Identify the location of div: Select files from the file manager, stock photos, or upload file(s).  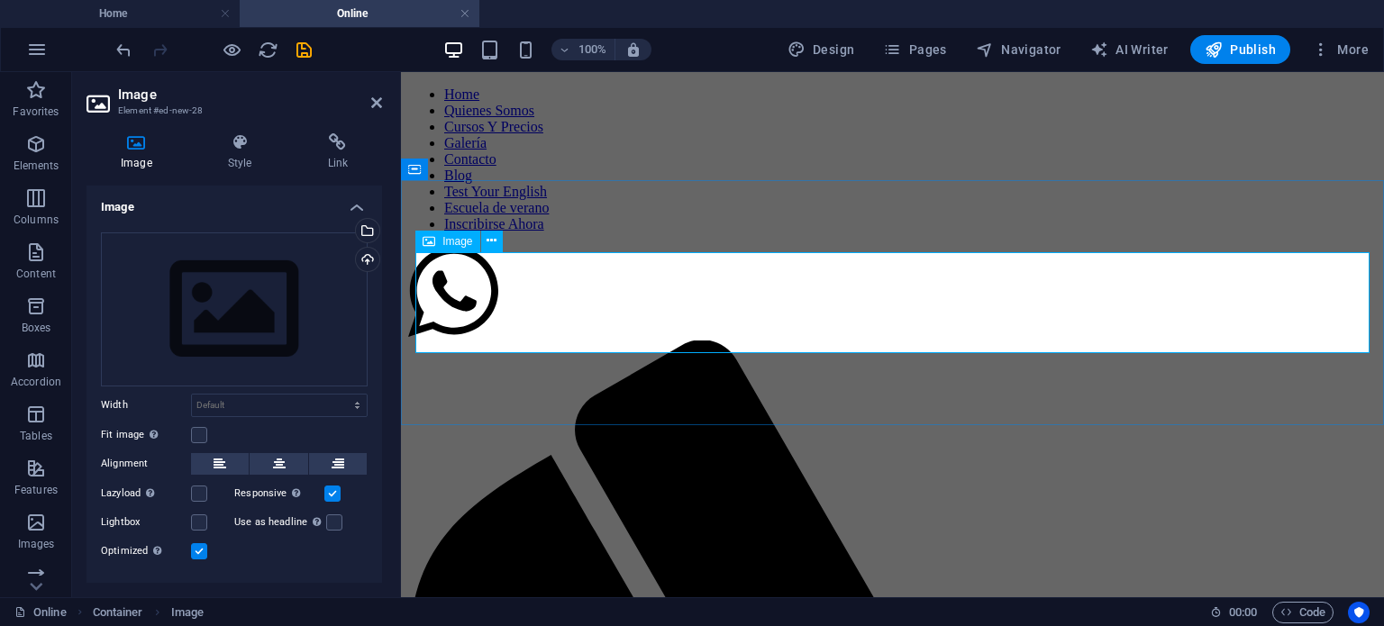
(234, 309).